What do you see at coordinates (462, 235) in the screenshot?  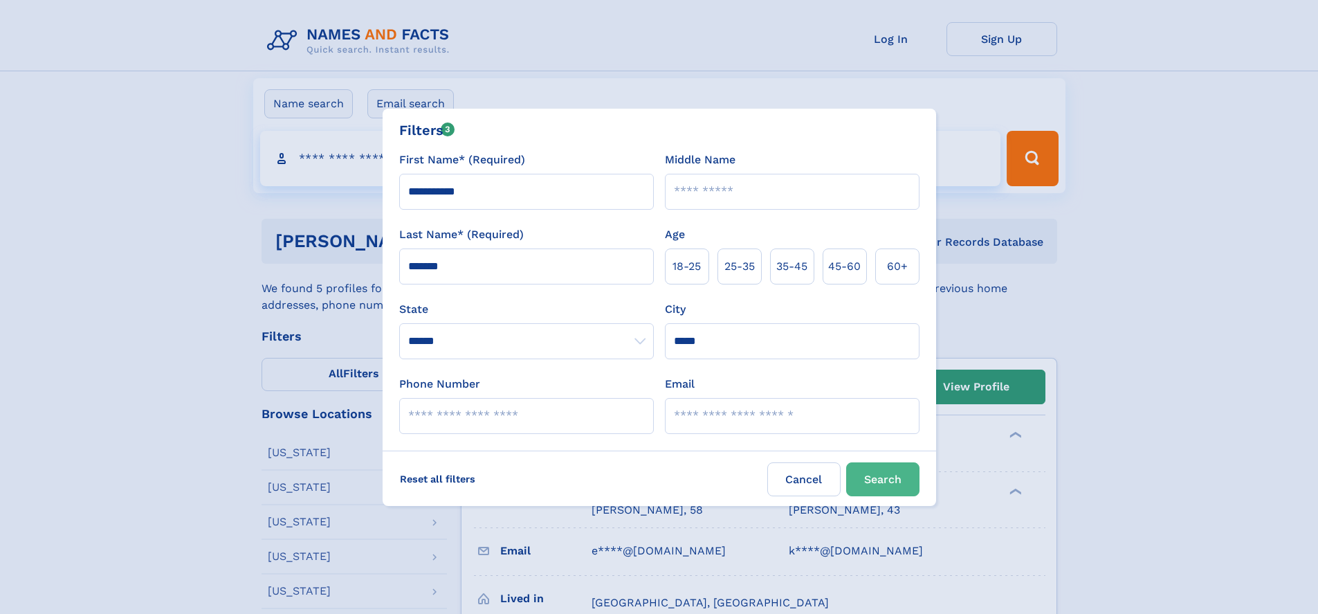 I see `label: Last Name* (Required)` at bounding box center [462, 235].